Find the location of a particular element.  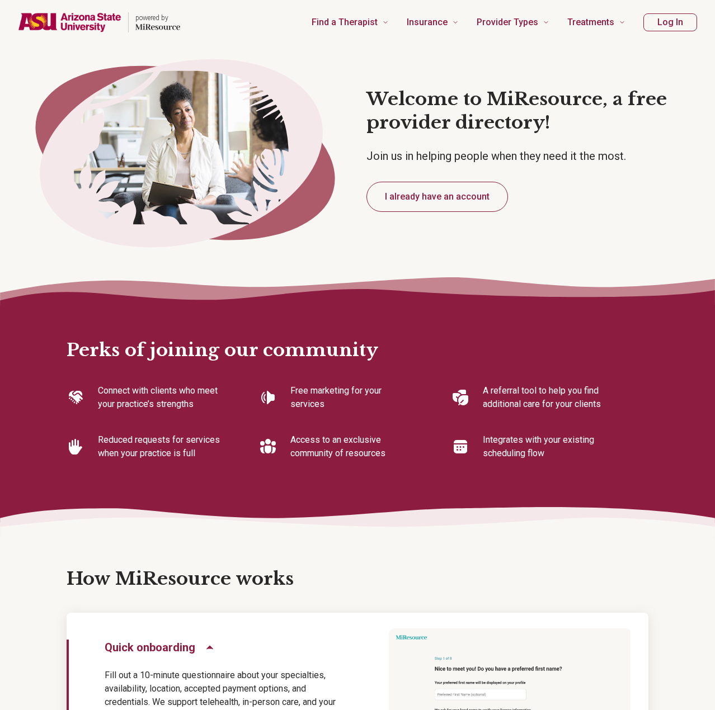

span: Find a Therapist is located at coordinates (345, 22).